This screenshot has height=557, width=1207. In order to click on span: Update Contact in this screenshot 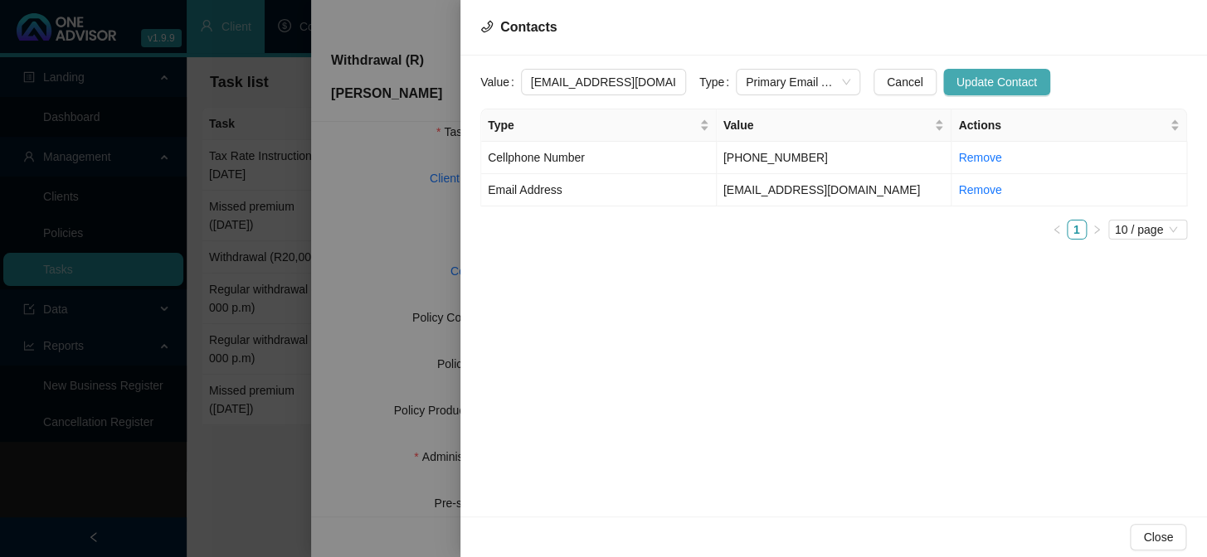, I will do `click(996, 82)`.